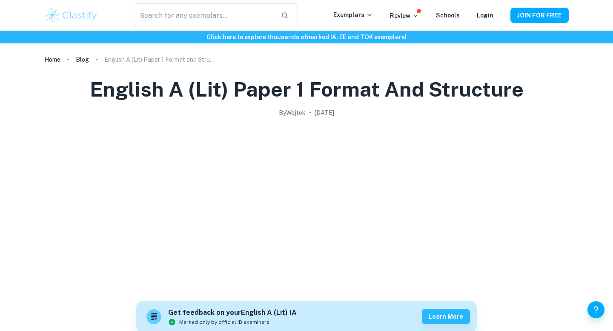 This screenshot has height=331, width=613. Describe the element at coordinates (204, 15) in the screenshot. I see `input: Search for any exemplars...` at that location.